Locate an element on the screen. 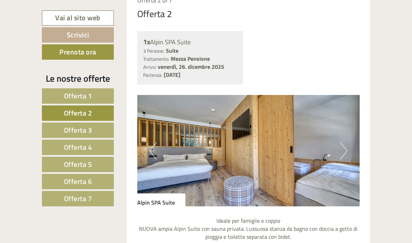 This screenshot has width=412, height=243. b: venerdì, 26. dicembre 2025 is located at coordinates (191, 67).